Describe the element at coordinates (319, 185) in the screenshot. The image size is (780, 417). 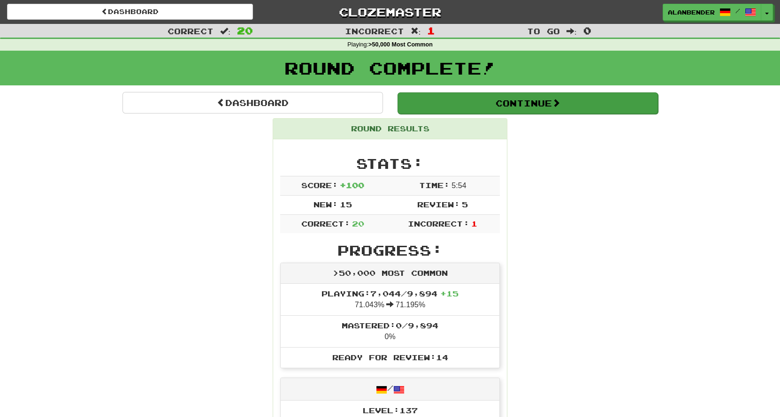
I see `span: Score:` at that location.